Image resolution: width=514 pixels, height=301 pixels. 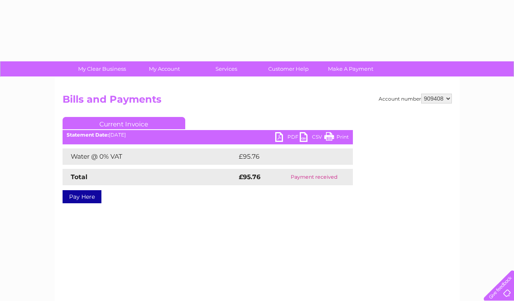 I want to click on b: Statement Date:, so click(x=87, y=134).